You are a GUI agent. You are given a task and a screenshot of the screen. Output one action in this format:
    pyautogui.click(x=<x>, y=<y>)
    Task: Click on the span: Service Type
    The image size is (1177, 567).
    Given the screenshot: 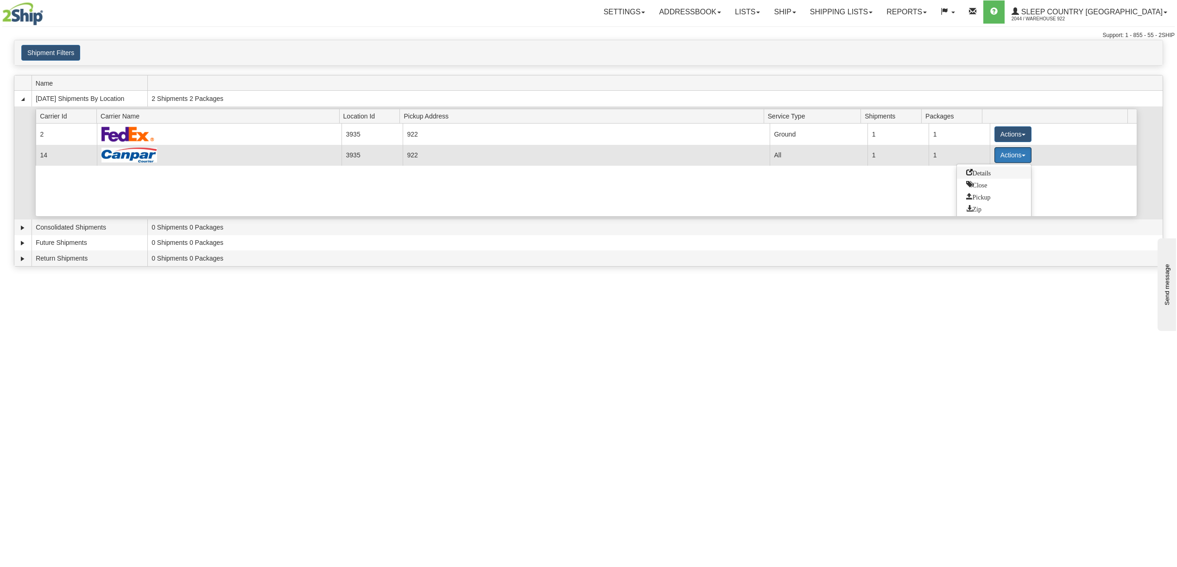 What is the action you would take?
    pyautogui.click(x=814, y=116)
    